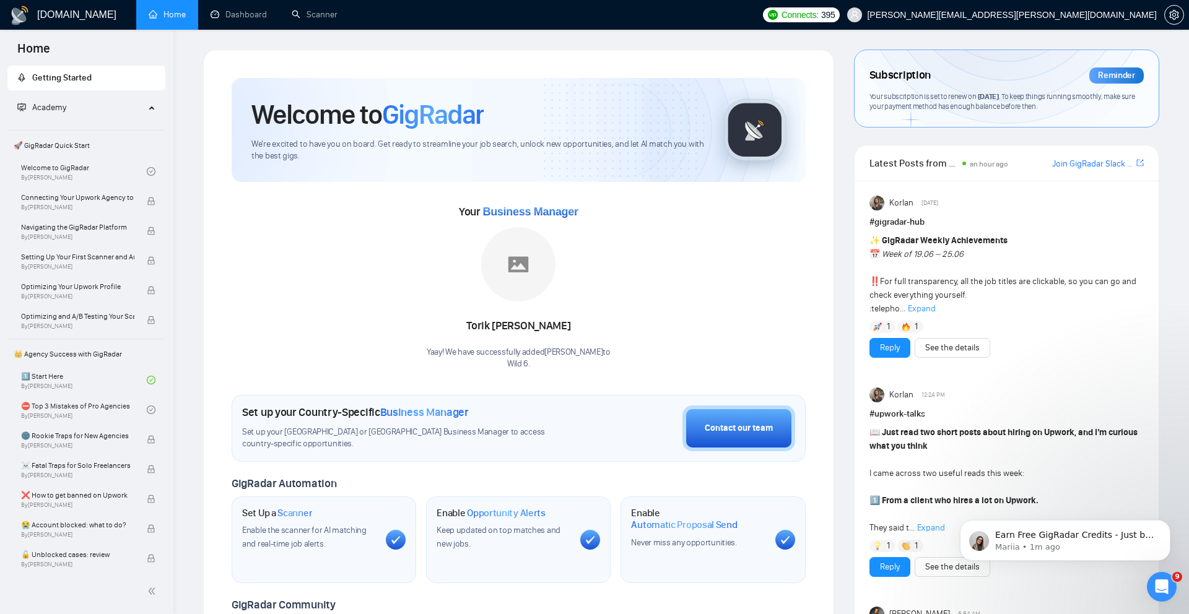 The height and width of the screenshot is (614, 1189). Describe the element at coordinates (1116, 76) in the screenshot. I see `div: Reminder` at that location.